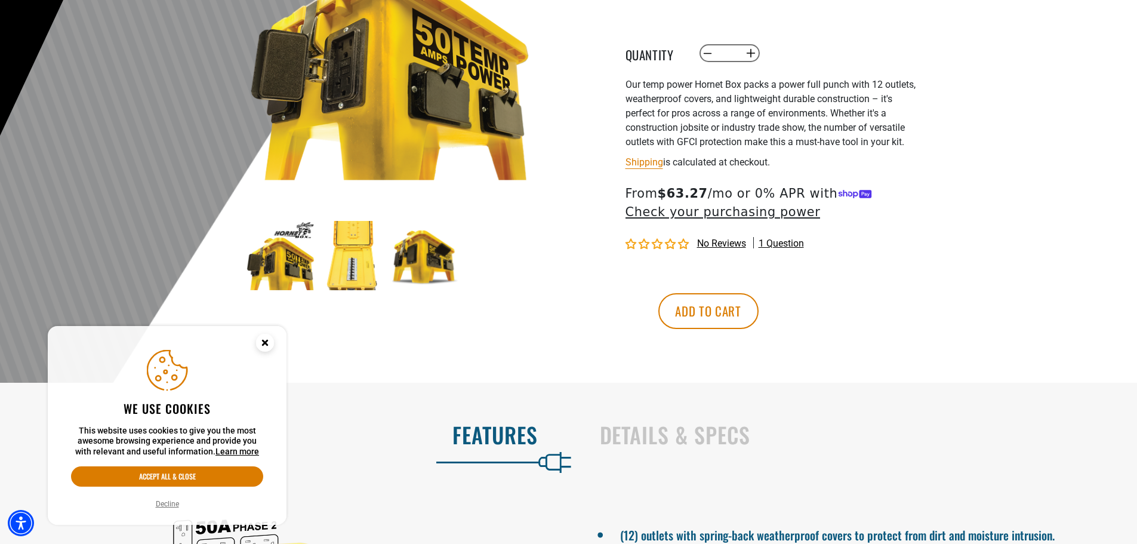  What do you see at coordinates (656, 53) in the screenshot?
I see `label: Quantity` at bounding box center [656, 53].